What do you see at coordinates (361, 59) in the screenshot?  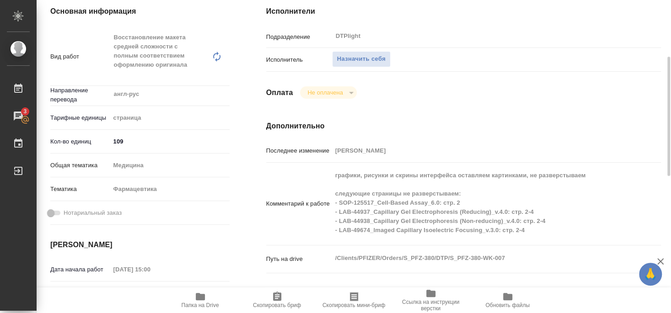 I see `span: Назначить себя` at bounding box center [361, 59].